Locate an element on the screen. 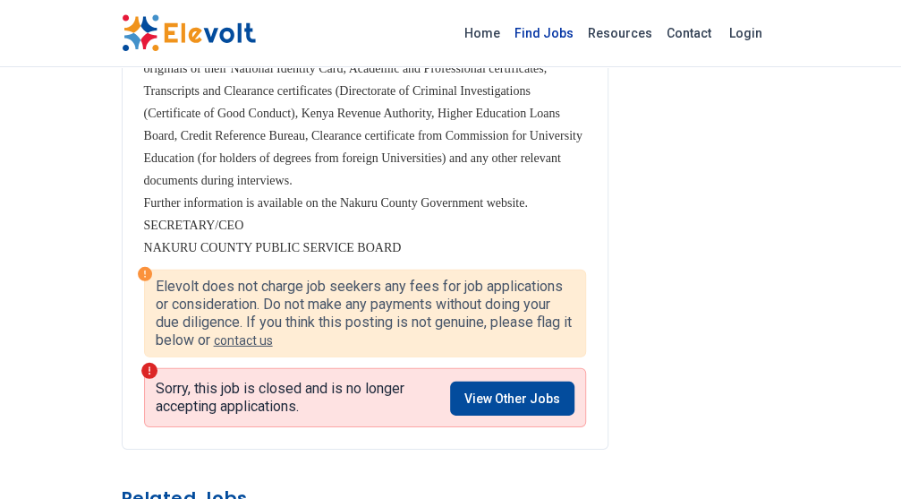 The image size is (901, 499). span: SECRETARY/CEO is located at coordinates (194, 225).